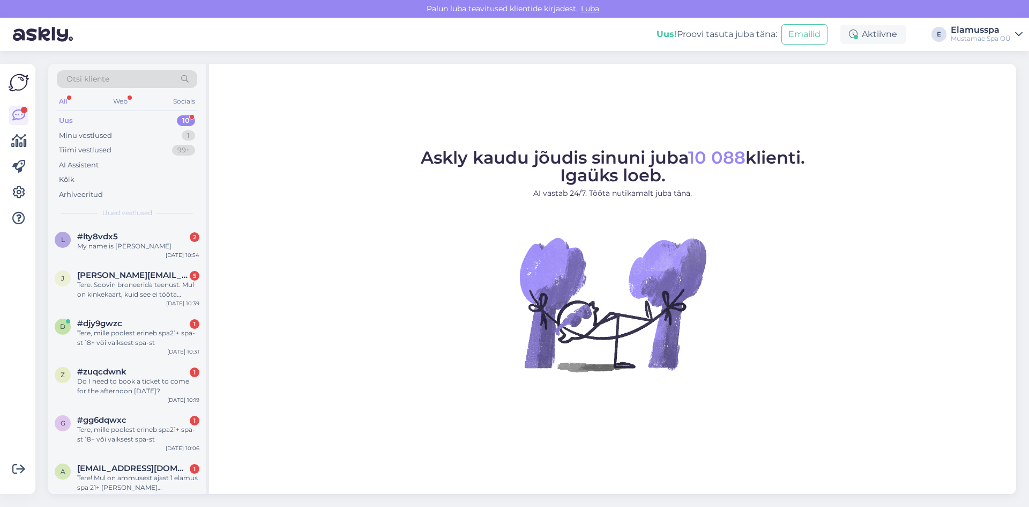 The image size is (1029, 507). Describe the element at coordinates (85, 136) in the screenshot. I see `div: Minu vestlused` at that location.